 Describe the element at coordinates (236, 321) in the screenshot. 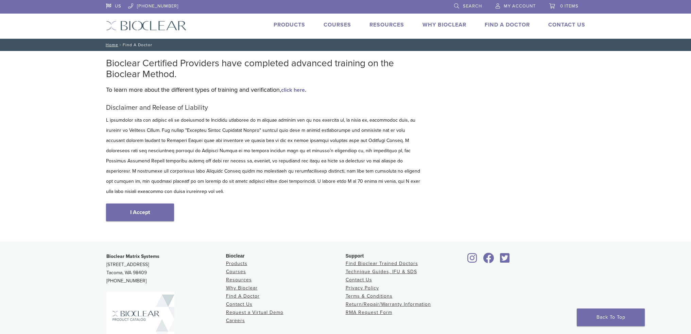

I see `a: Careers` at that location.